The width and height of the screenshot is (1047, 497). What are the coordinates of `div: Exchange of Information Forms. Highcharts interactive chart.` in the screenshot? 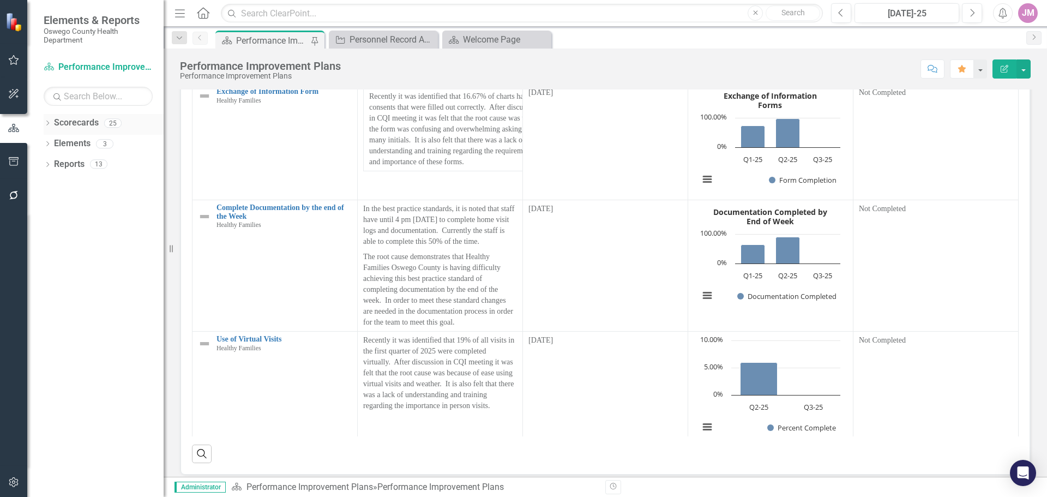 It's located at (771, 142).